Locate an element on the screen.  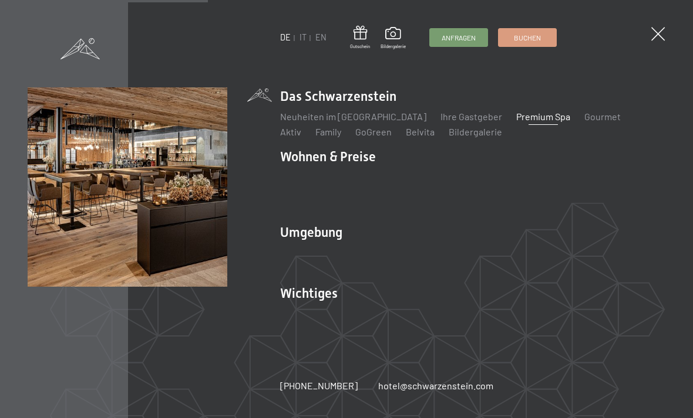
a: Anfragen is located at coordinates (458, 38).